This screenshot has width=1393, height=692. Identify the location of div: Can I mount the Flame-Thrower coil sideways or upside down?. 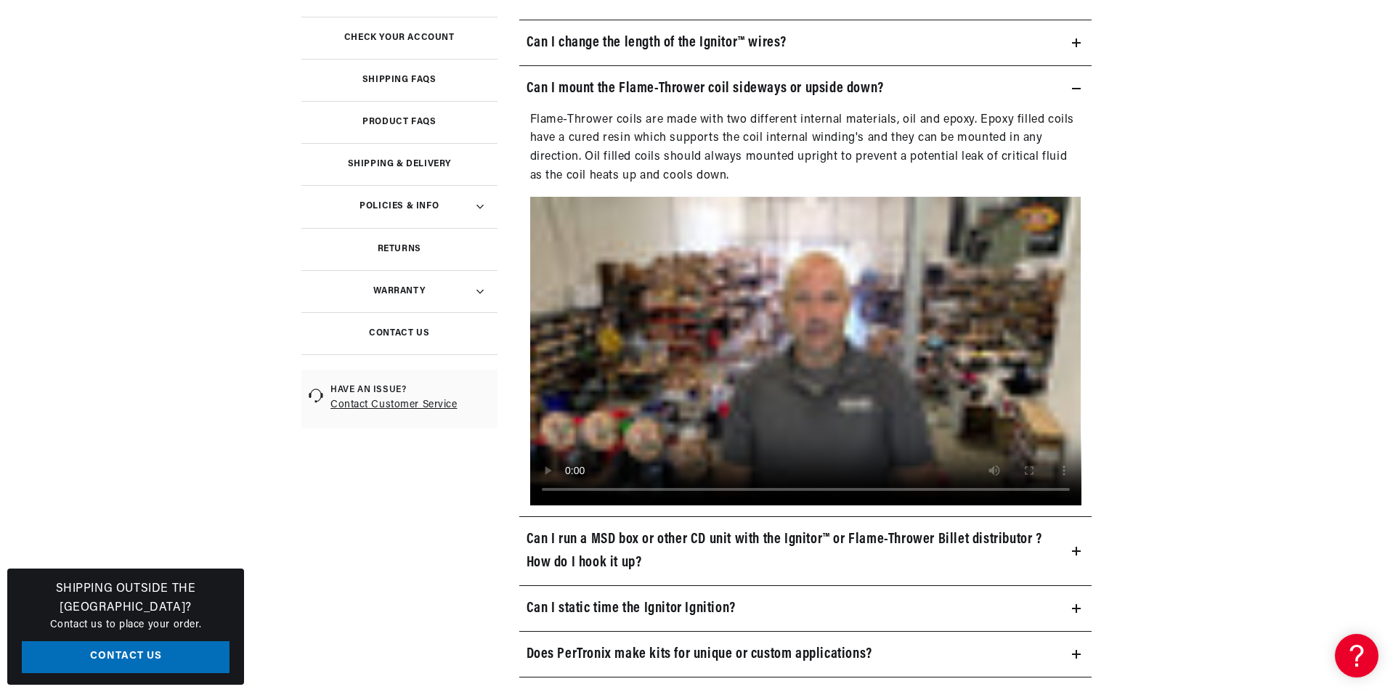
(805, 308).